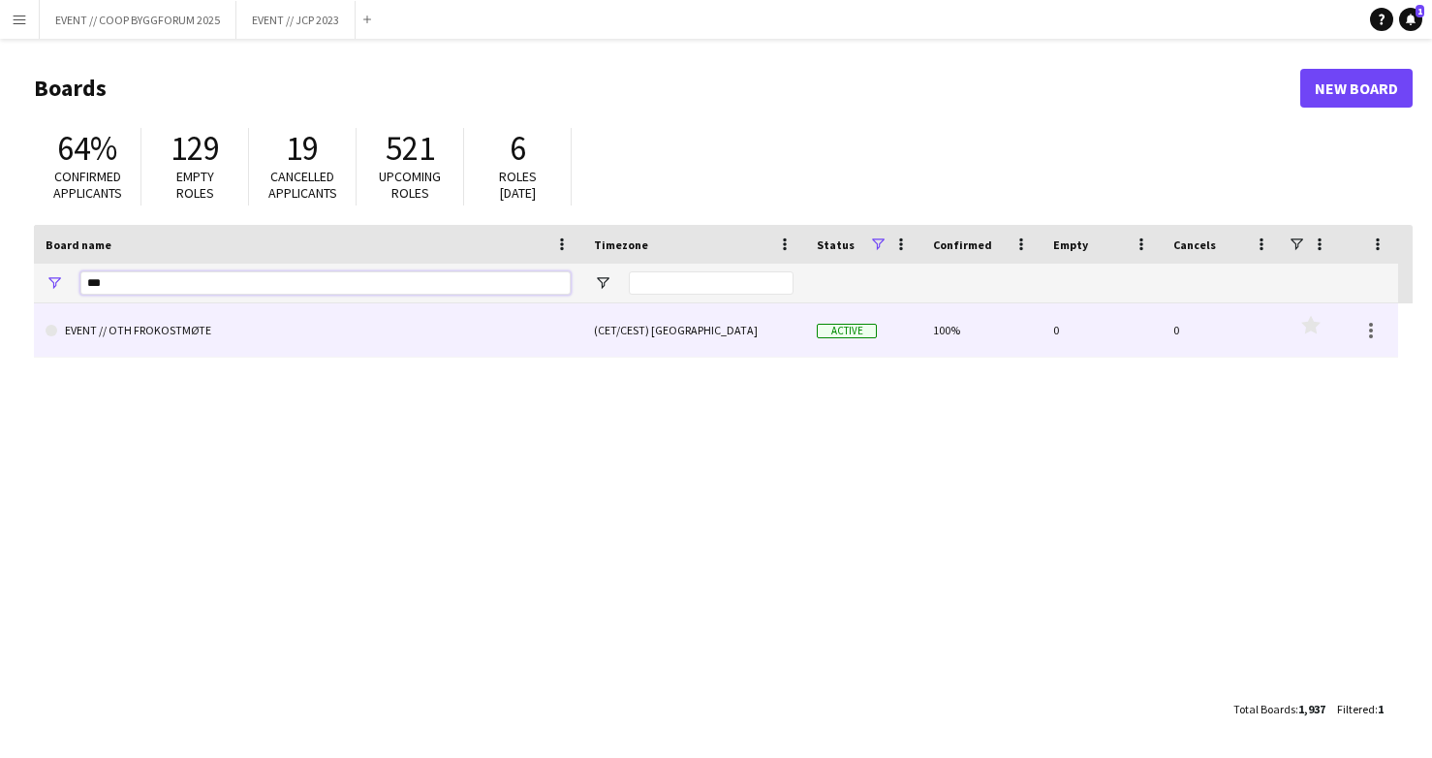 The image size is (1432, 758). Describe the element at coordinates (1071, 244) in the screenshot. I see `span: Empty` at that location.